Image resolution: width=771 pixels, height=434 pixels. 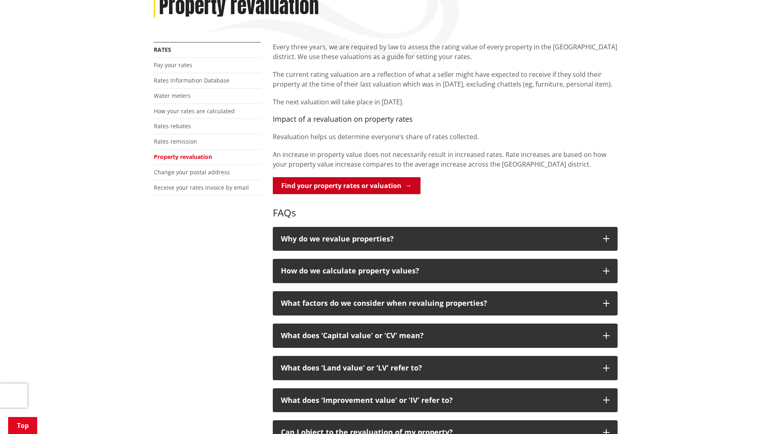 I want to click on p: How do we calculate property values?, so click(x=438, y=271).